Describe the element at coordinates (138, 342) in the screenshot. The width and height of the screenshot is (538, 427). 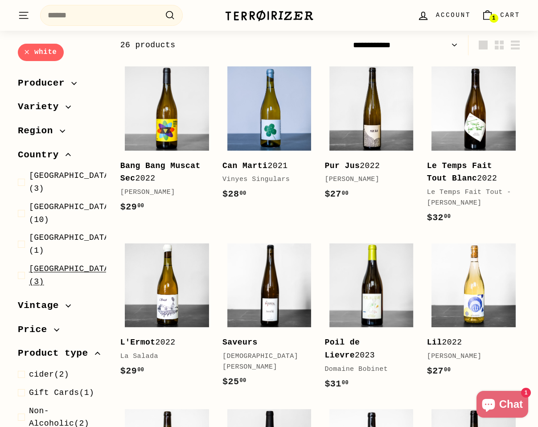
I see `b: L'Ermot` at that location.